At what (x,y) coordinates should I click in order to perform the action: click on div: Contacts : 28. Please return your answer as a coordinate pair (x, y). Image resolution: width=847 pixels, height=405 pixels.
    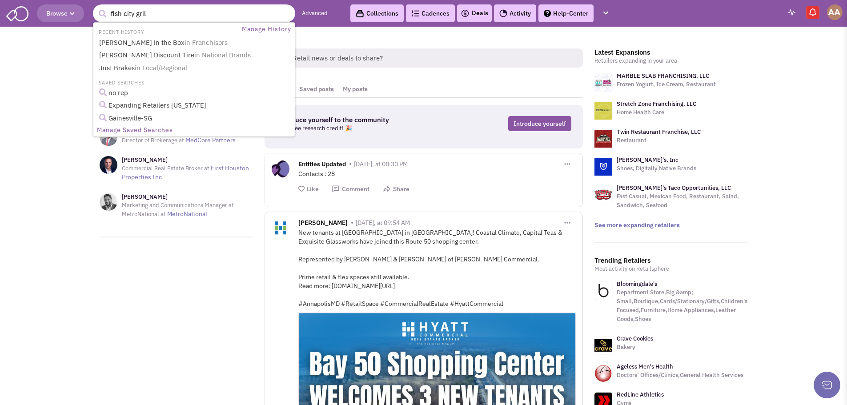
    Looking at the image, I should click on (437, 174).